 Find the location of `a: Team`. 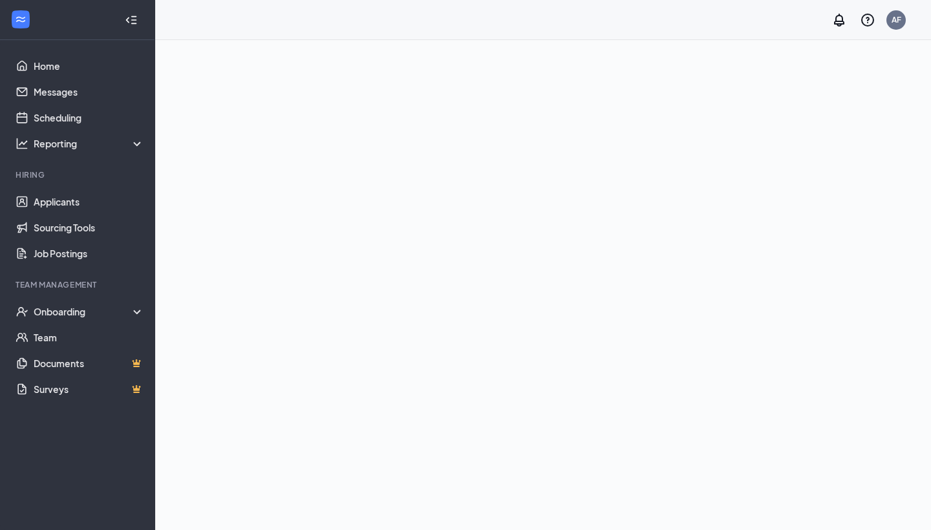

a: Team is located at coordinates (89, 338).